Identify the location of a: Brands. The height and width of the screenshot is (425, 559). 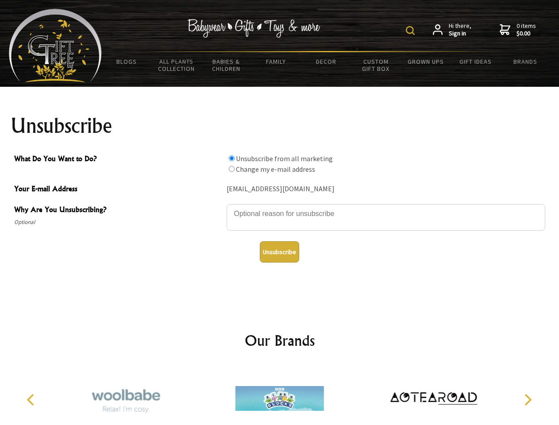
(526, 62).